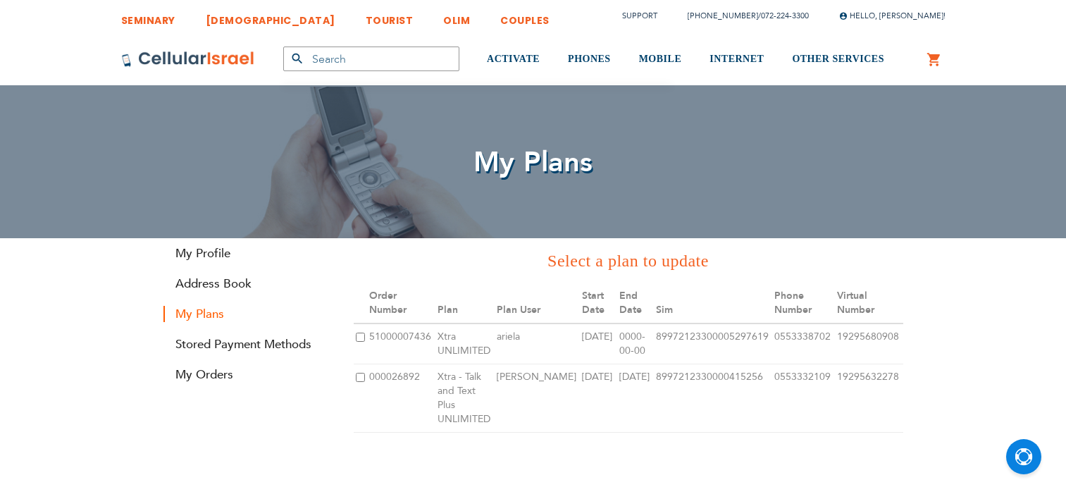  Describe the element at coordinates (804, 344) in the screenshot. I see `td: 0553338702` at that location.